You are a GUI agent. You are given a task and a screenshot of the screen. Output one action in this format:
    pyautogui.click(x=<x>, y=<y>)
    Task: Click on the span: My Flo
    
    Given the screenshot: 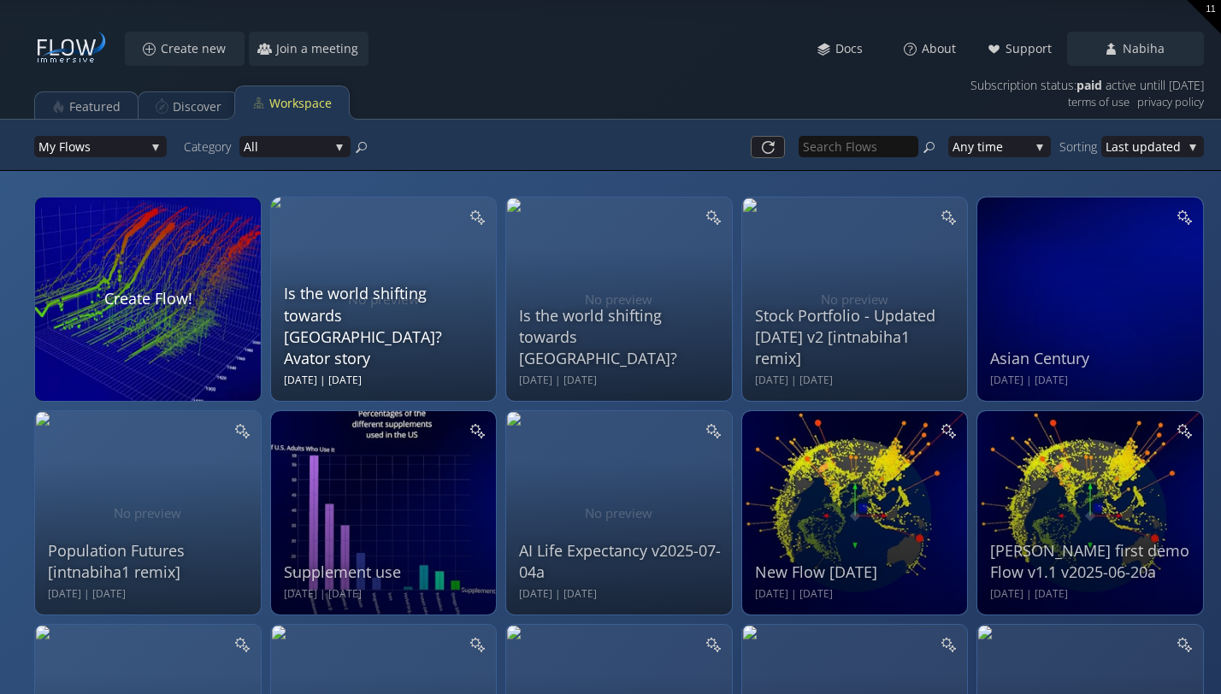 What is the action you would take?
    pyautogui.click(x=56, y=146)
    